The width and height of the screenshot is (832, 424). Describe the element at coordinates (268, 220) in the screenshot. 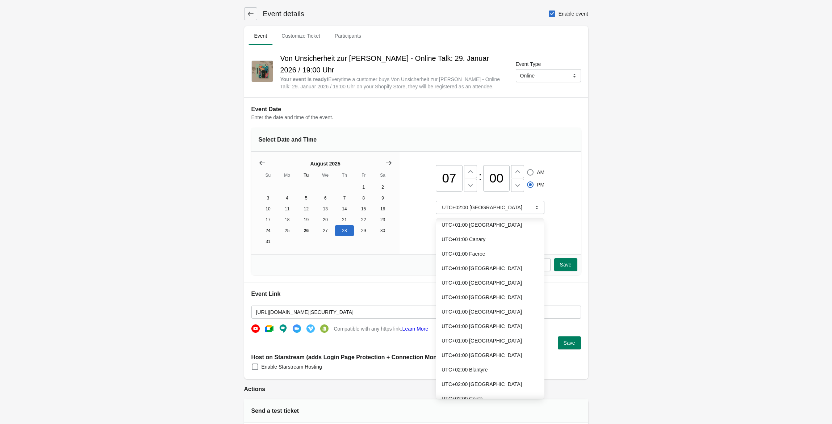

I see `button: Sunday August 17 2025` at that location.